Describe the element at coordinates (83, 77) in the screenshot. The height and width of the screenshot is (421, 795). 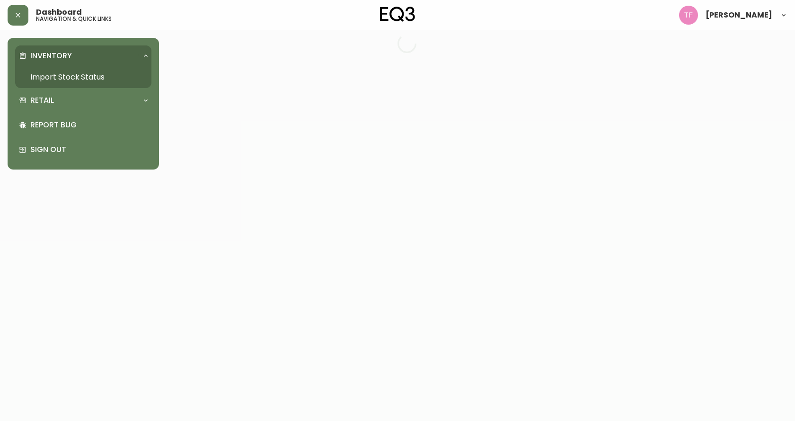
I see `a: Import Stock Status` at that location.